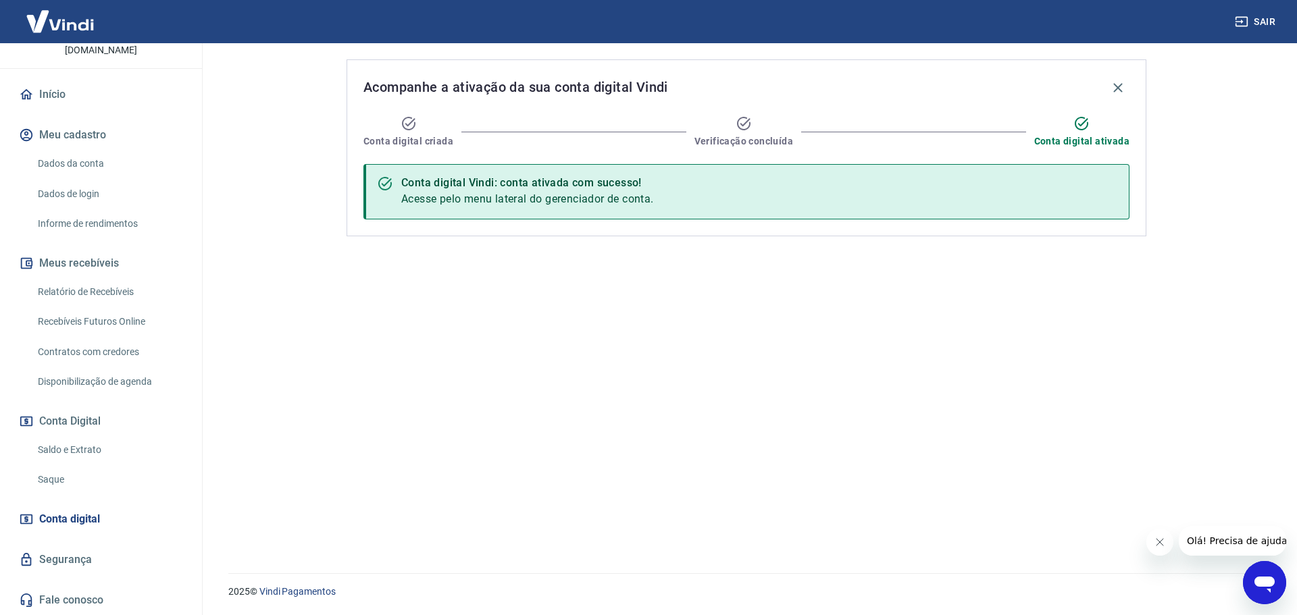 This screenshot has height=615, width=1297. I want to click on span: Conta digital criada, so click(408, 141).